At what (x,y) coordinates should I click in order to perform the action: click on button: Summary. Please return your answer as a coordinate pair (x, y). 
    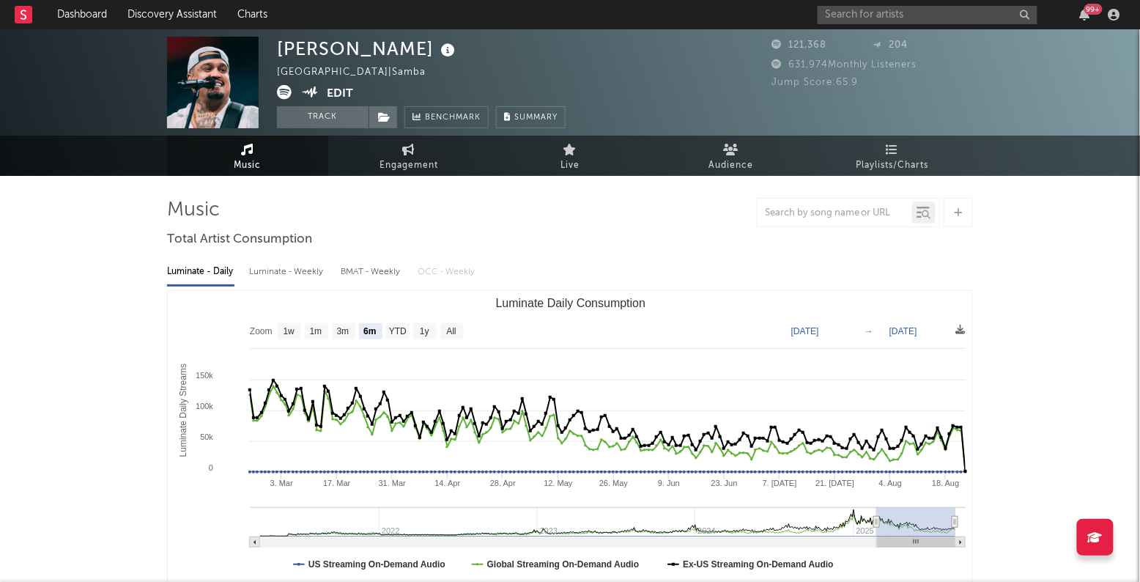
    Looking at the image, I should click on (531, 117).